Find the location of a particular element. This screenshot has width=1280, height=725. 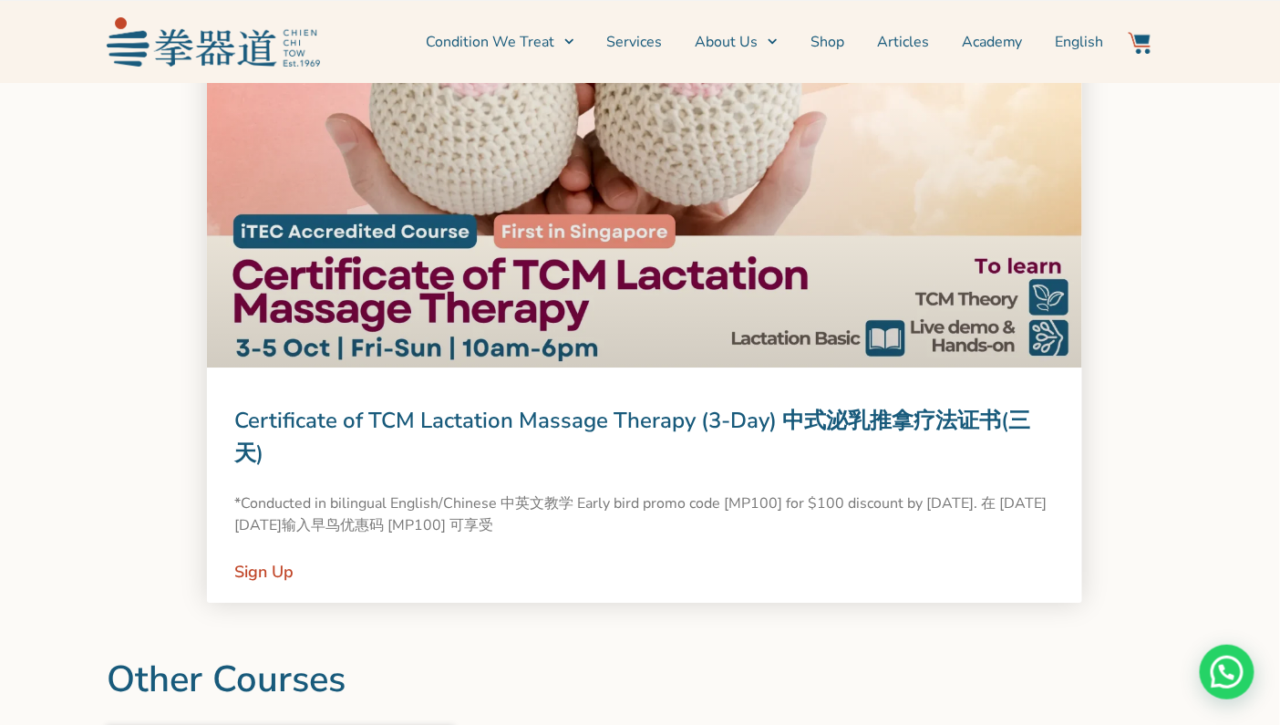

a: About Us is located at coordinates (737, 42).